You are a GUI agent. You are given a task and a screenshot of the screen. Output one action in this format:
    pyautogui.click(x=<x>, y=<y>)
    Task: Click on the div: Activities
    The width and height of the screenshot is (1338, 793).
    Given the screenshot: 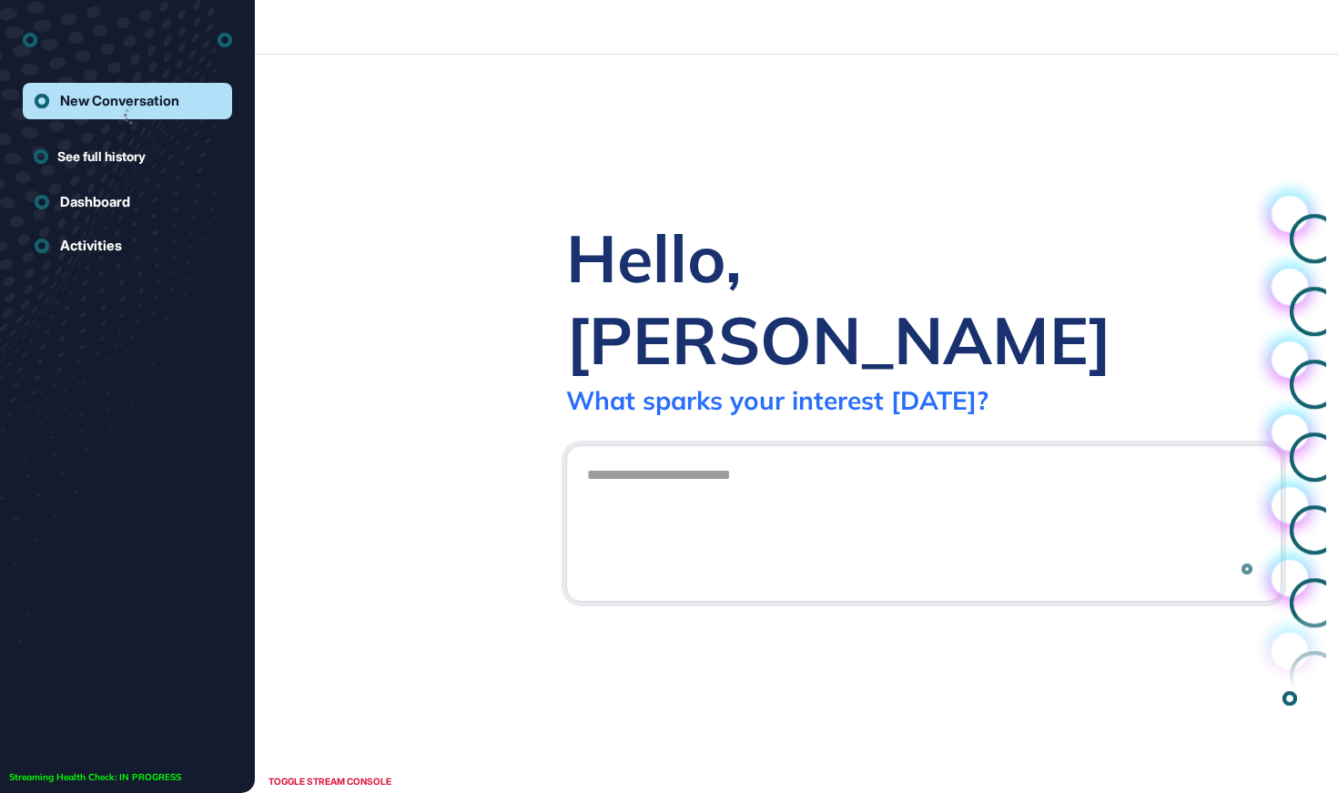 What is the action you would take?
    pyautogui.click(x=91, y=246)
    